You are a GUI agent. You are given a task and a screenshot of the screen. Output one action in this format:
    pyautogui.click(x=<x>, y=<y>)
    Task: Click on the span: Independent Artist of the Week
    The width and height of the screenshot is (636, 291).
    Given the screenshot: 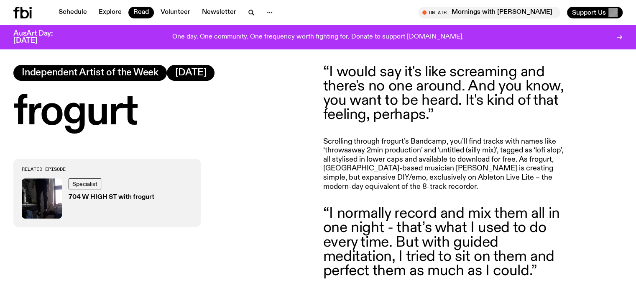 What is the action you would take?
    pyautogui.click(x=90, y=73)
    